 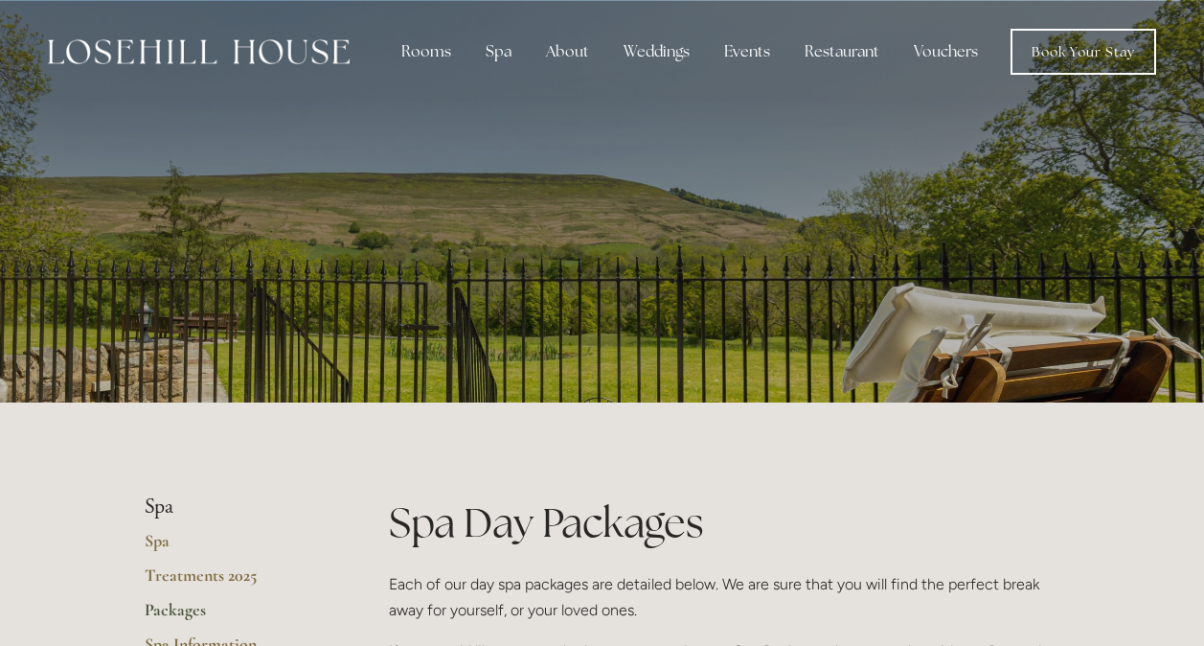 What do you see at coordinates (945, 52) in the screenshot?
I see `a: Vouchers` at bounding box center [945, 52].